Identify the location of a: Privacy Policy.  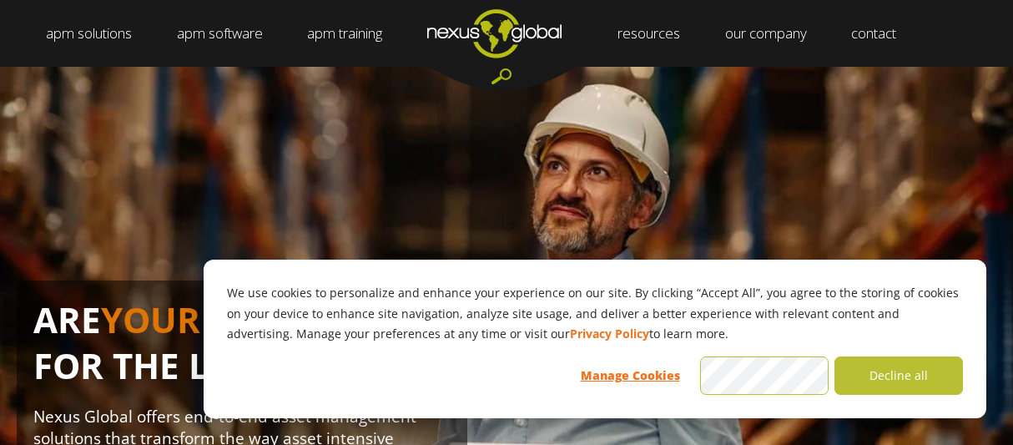
(609, 334).